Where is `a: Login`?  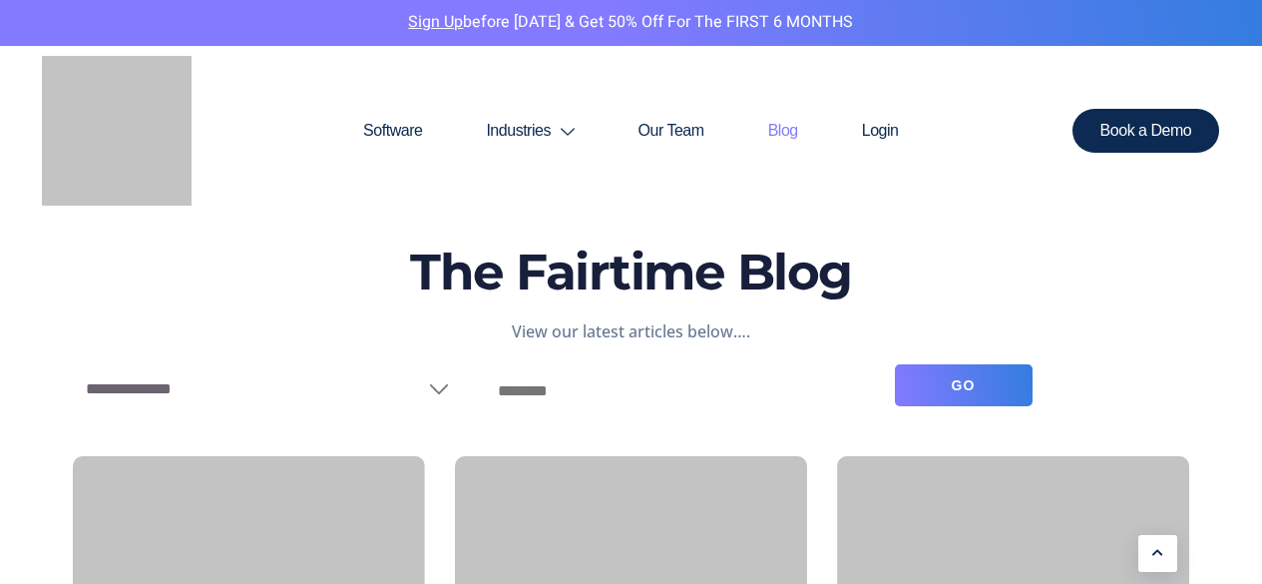
a: Login is located at coordinates (880, 131).